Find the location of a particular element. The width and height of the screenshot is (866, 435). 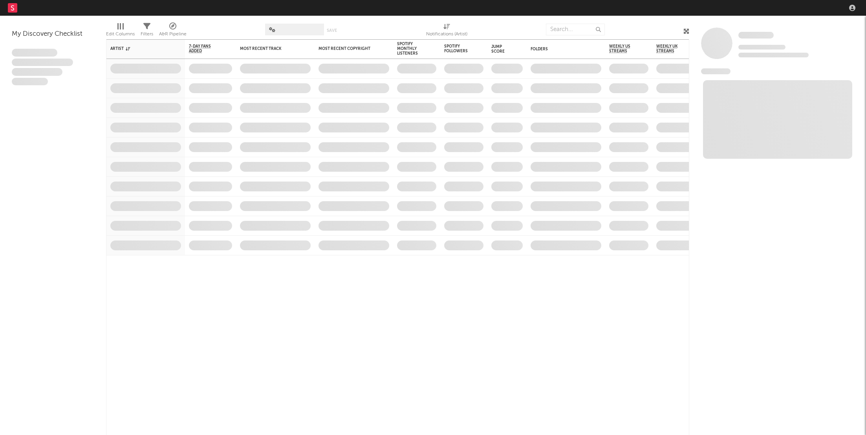

div: Most Recent Copyright is located at coordinates (348, 49).